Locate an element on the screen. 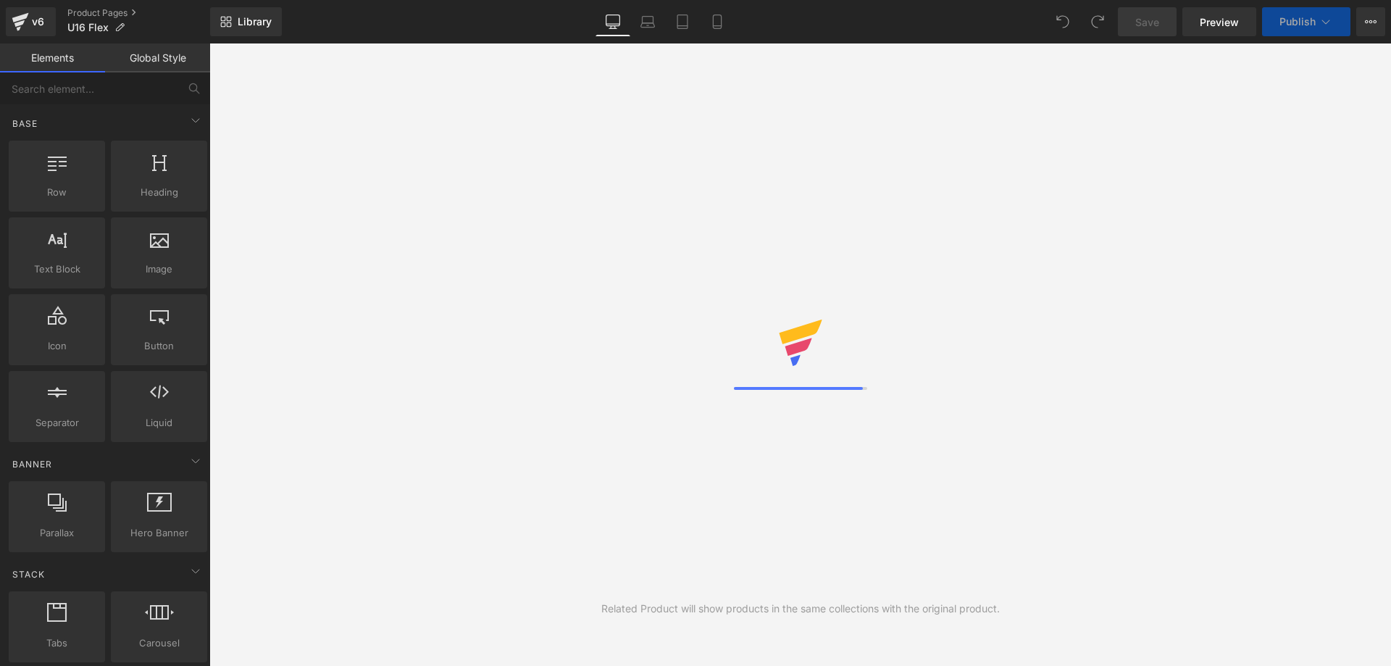  a: Preview is located at coordinates (1220, 22).